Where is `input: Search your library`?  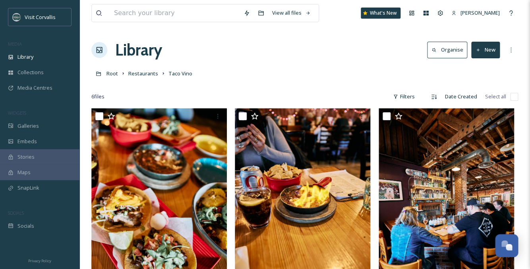
input: Search your library is located at coordinates (175, 13).